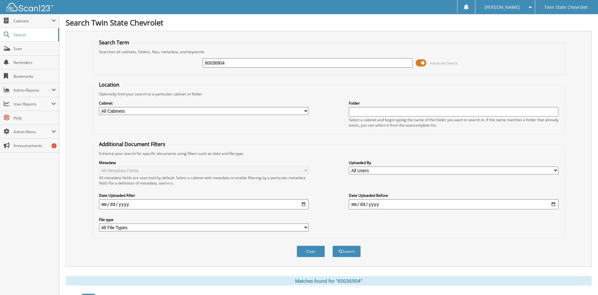 The width and height of the screenshot is (598, 295). Describe the element at coordinates (32, 90) in the screenshot. I see `span: Admin Reports` at that location.